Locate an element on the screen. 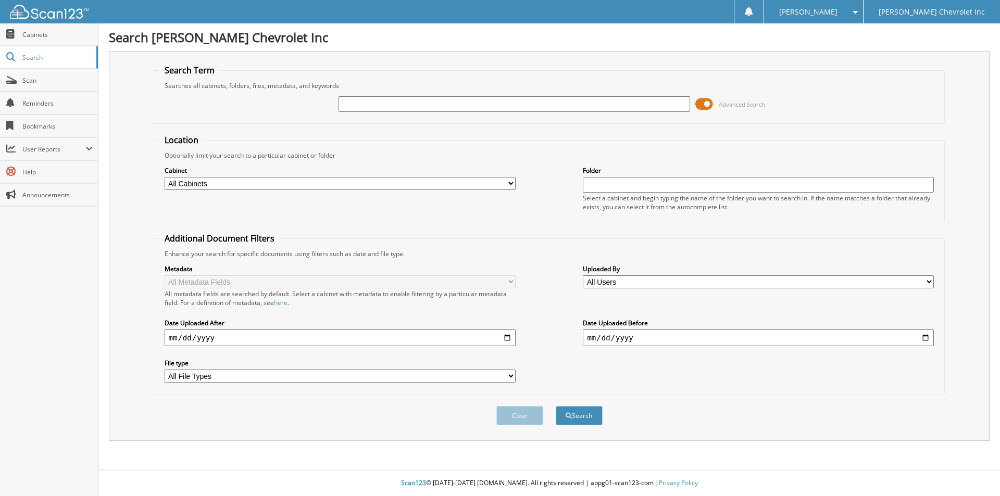 The width and height of the screenshot is (1000, 496). input: end is located at coordinates (758, 338).